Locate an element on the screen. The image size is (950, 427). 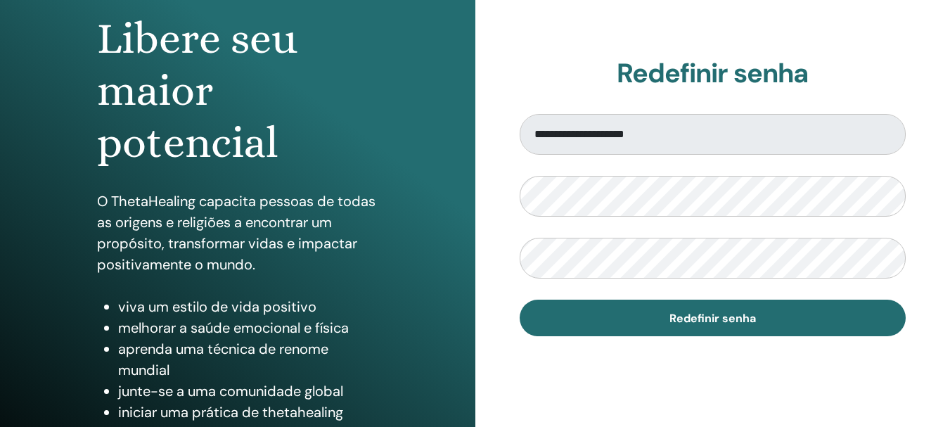
font: aprenda uma técnica de renome mundial is located at coordinates (223, 359).